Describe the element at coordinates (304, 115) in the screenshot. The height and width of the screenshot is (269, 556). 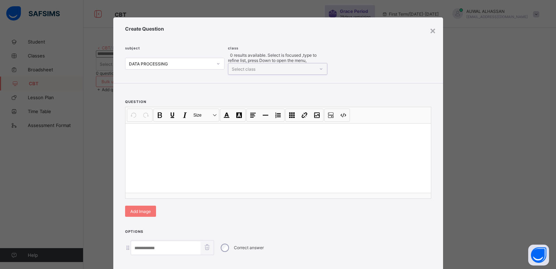
I see `button: Link` at that location.